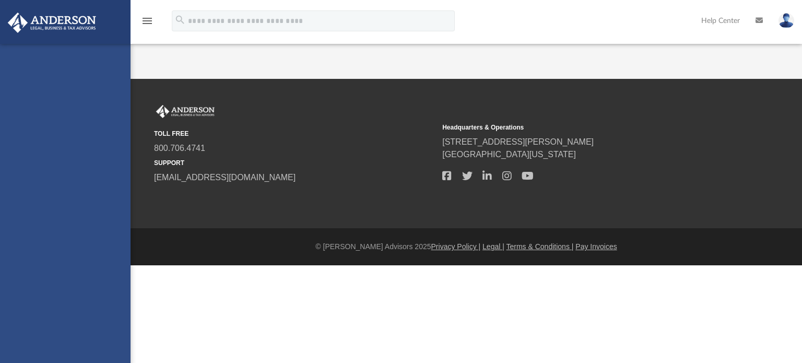 This screenshot has width=802, height=363. Describe the element at coordinates (180, 20) in the screenshot. I see `i: search` at that location.